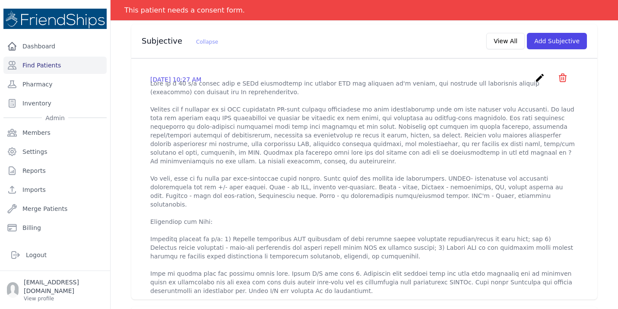 This screenshot has width=618, height=309. Describe the element at coordinates (55, 19) in the screenshot. I see `img: Medical Missions EMR` at that location.